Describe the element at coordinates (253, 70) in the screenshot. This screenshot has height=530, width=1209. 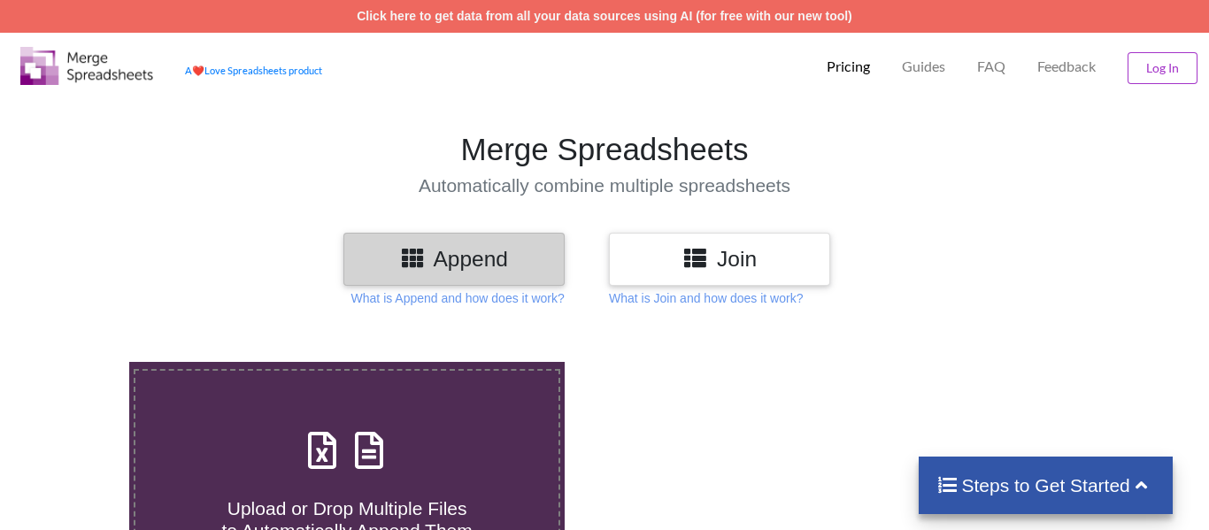
I see `a: AheartLove Spreadsheets product` at that location.